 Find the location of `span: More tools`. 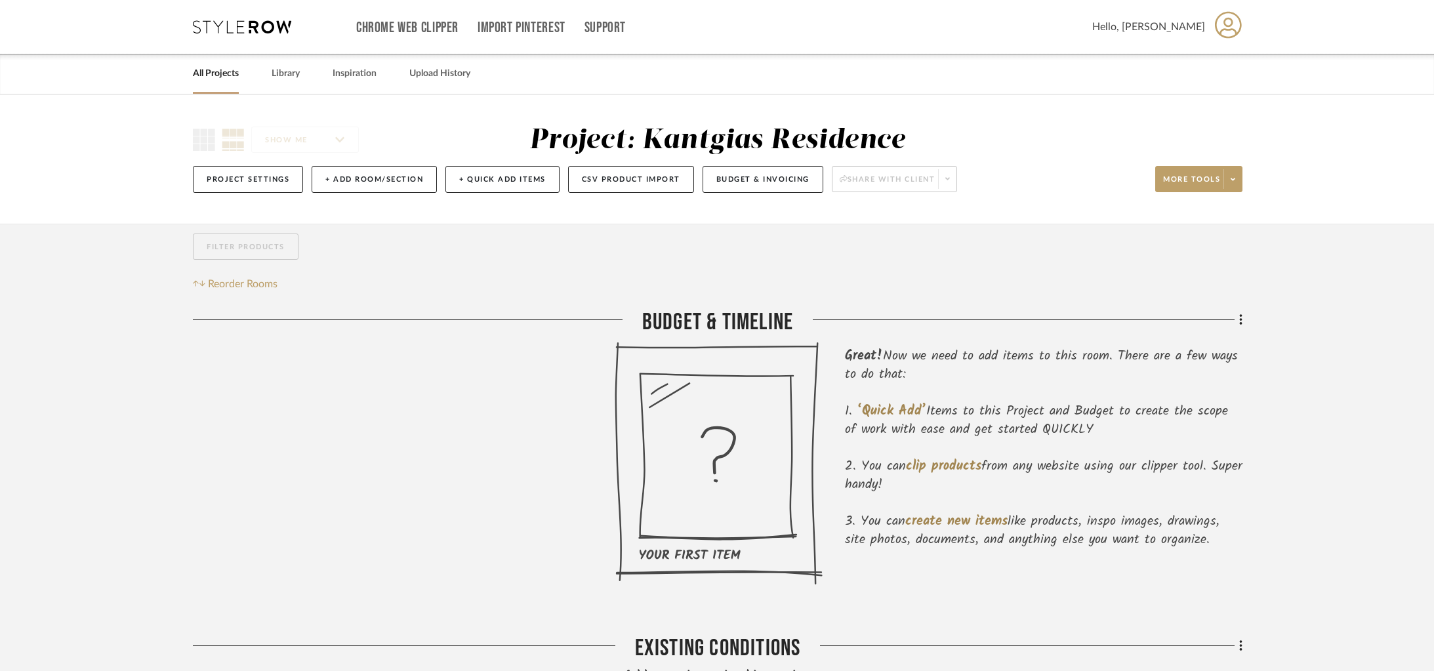

span: More tools is located at coordinates (1191, 184).